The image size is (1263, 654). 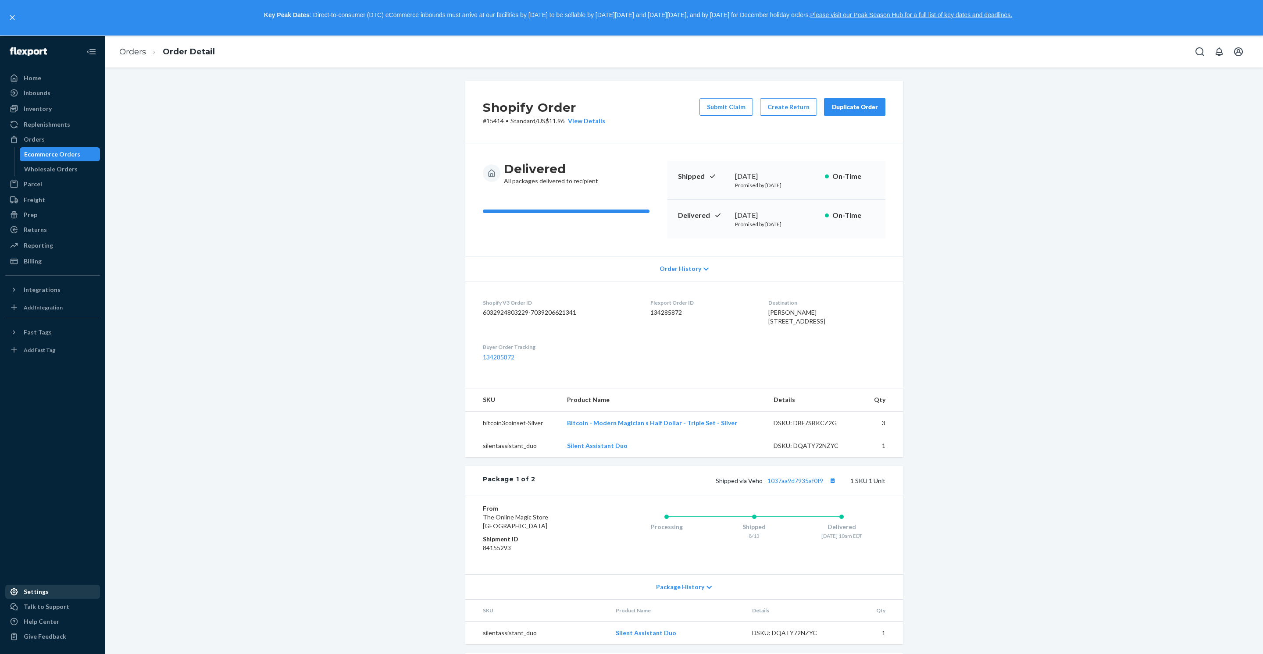 I want to click on div: 8/13, so click(x=754, y=536).